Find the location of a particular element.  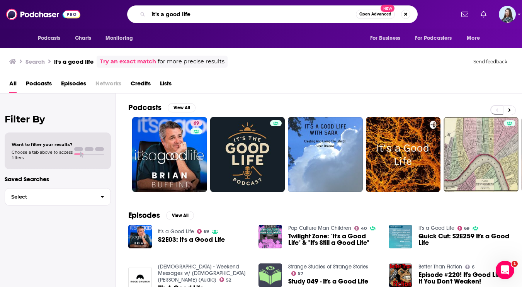

span: Episodes is located at coordinates (73, 85).